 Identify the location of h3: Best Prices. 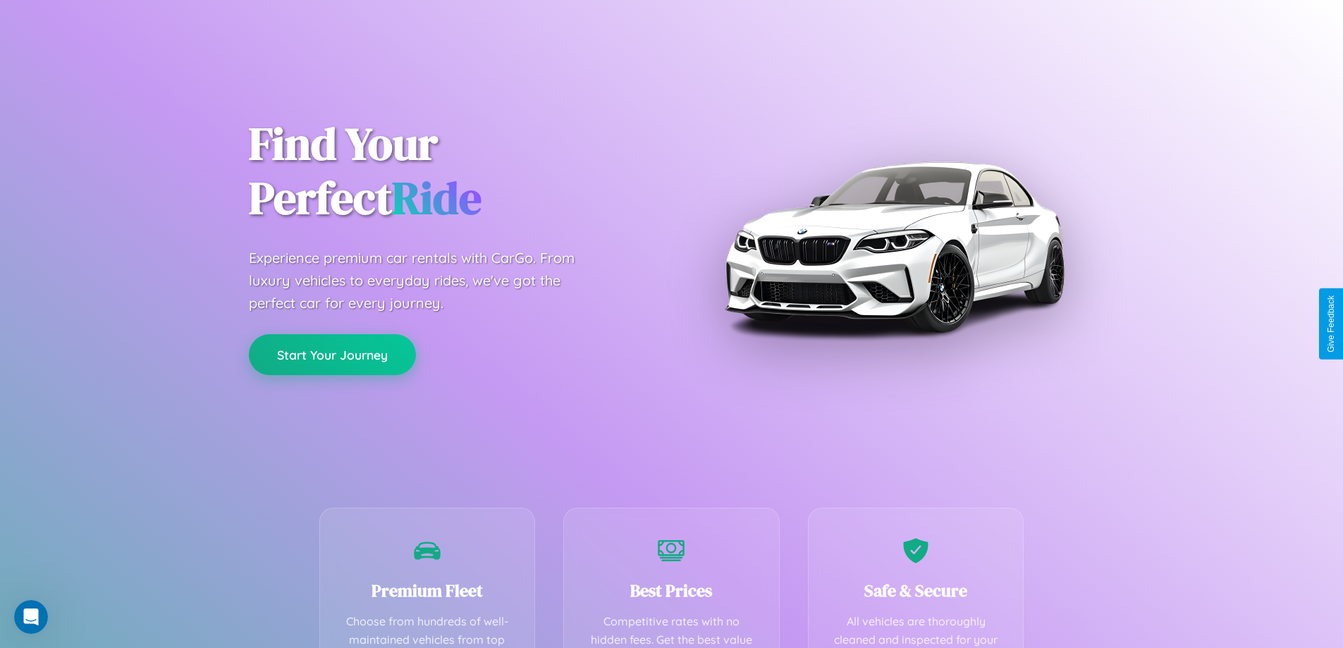
(671, 590).